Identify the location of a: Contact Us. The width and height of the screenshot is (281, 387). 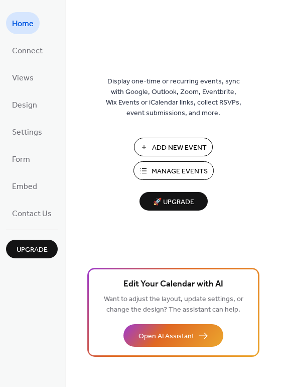
(32, 213).